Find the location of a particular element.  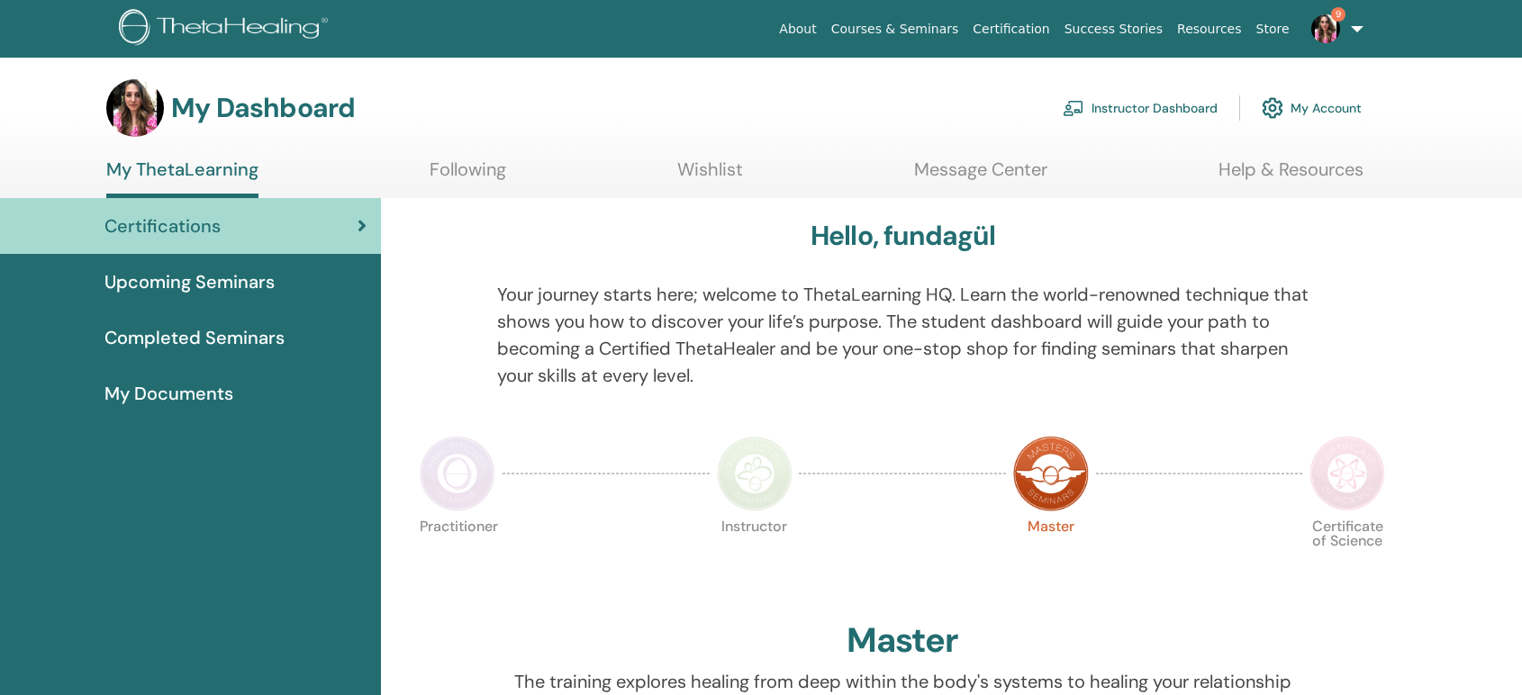

a: Wishlist is located at coordinates (710, 176).